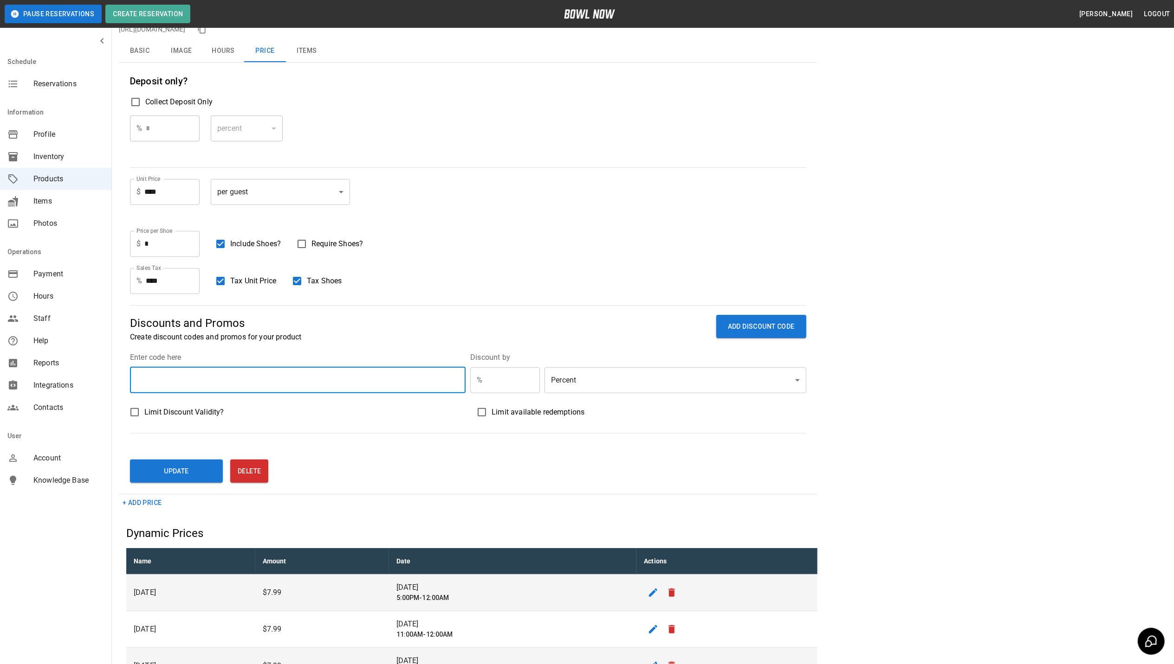  What do you see at coordinates (69, 408) in the screenshot?
I see `span: Contacts` at bounding box center [69, 408].